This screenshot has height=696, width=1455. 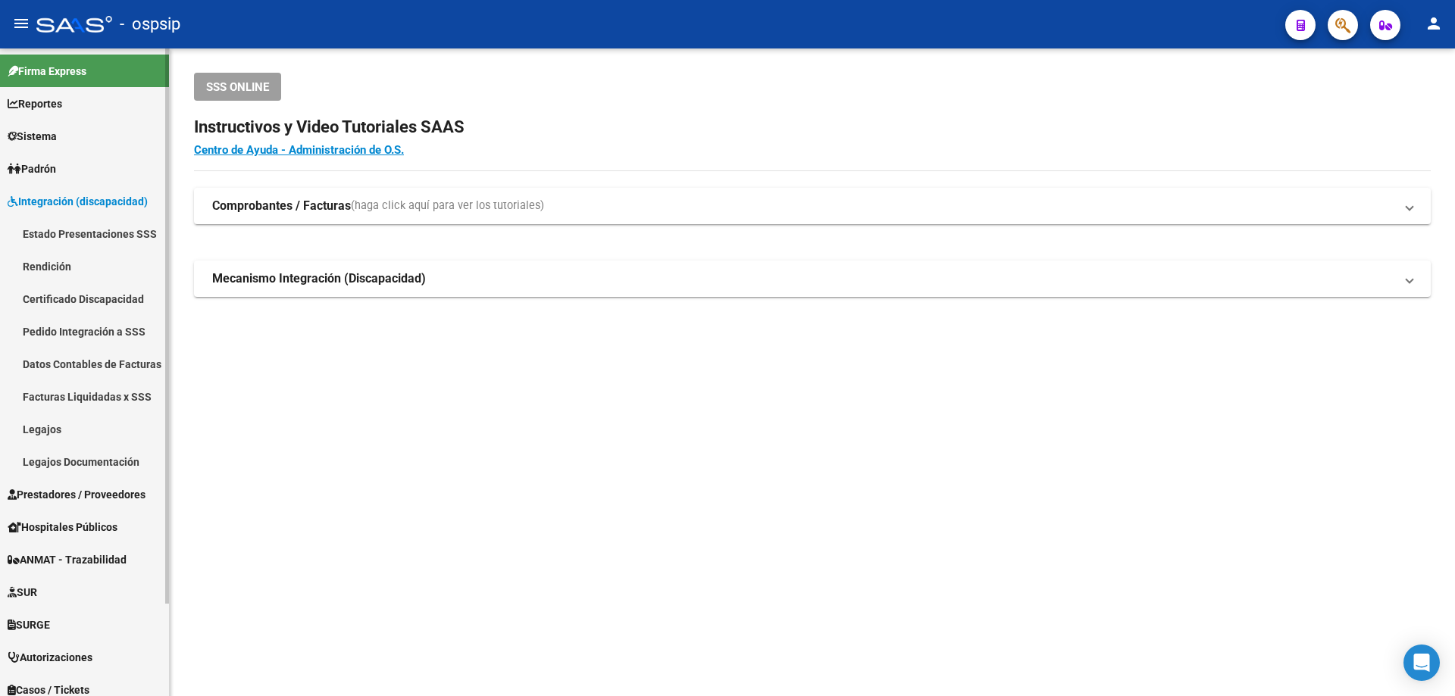 What do you see at coordinates (50, 658) in the screenshot?
I see `span: Autorizaciones` at bounding box center [50, 658].